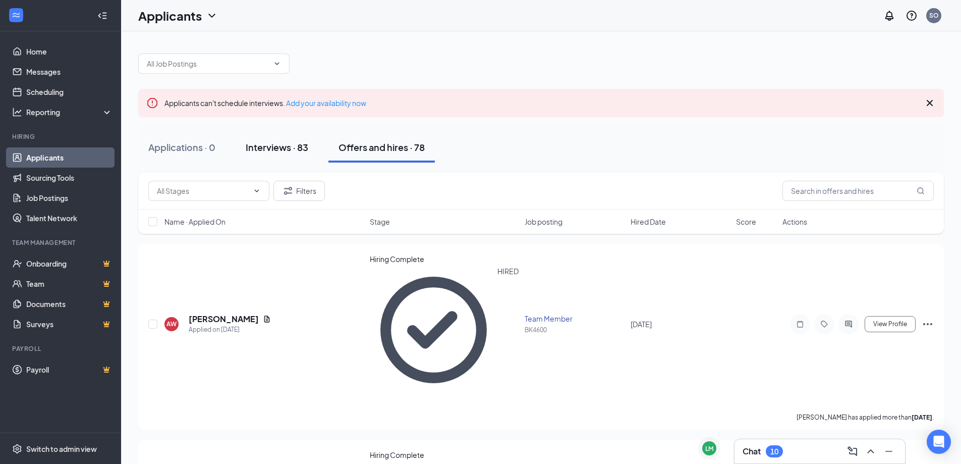 This screenshot has height=464, width=961. I want to click on svg: CheckmarkCircle, so click(434, 330).